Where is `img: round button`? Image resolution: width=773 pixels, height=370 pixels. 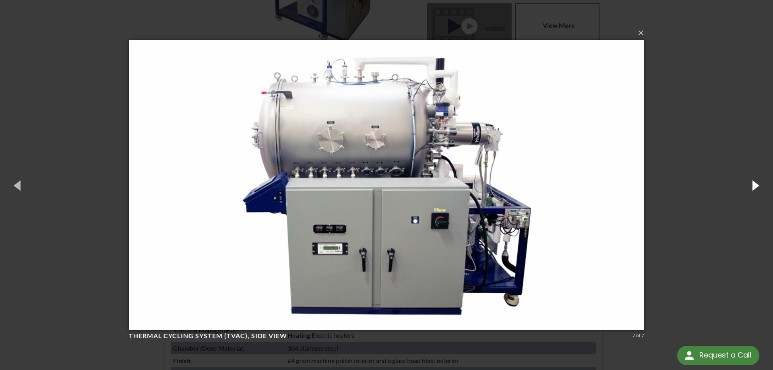 img: round button is located at coordinates (689, 355).